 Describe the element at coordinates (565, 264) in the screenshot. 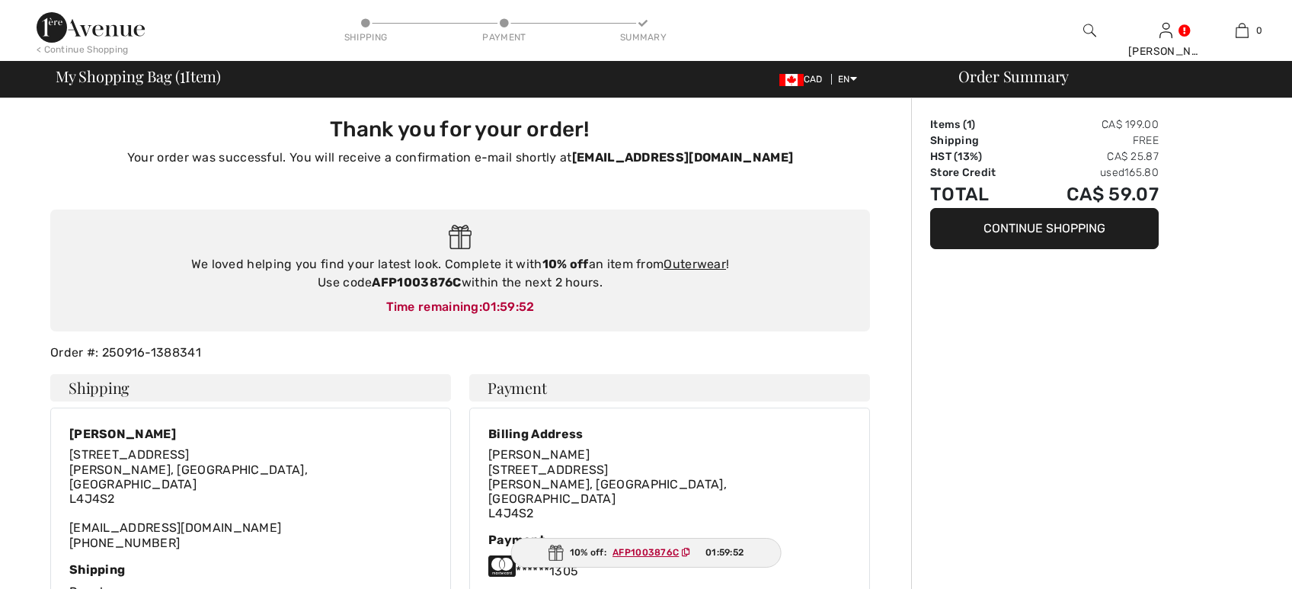

I see `strong: 10% off` at that location.